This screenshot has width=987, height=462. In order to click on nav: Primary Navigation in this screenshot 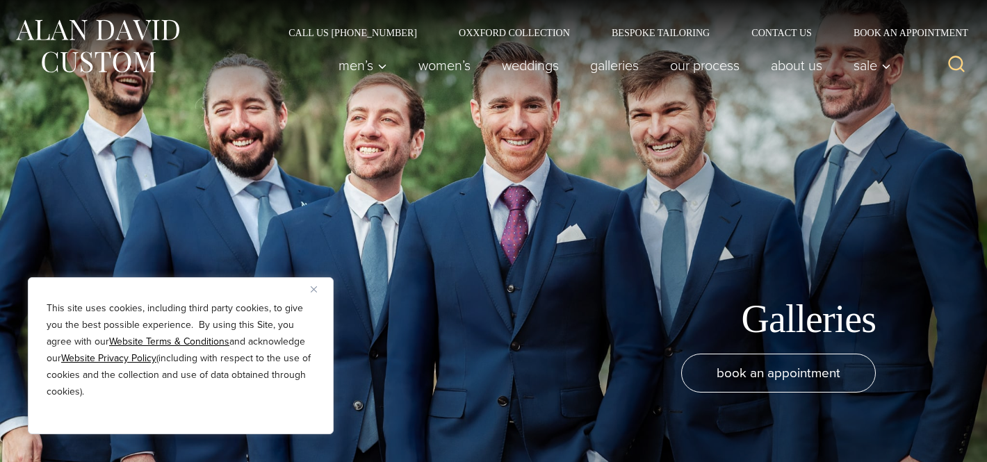, I will do `click(611, 65)`.